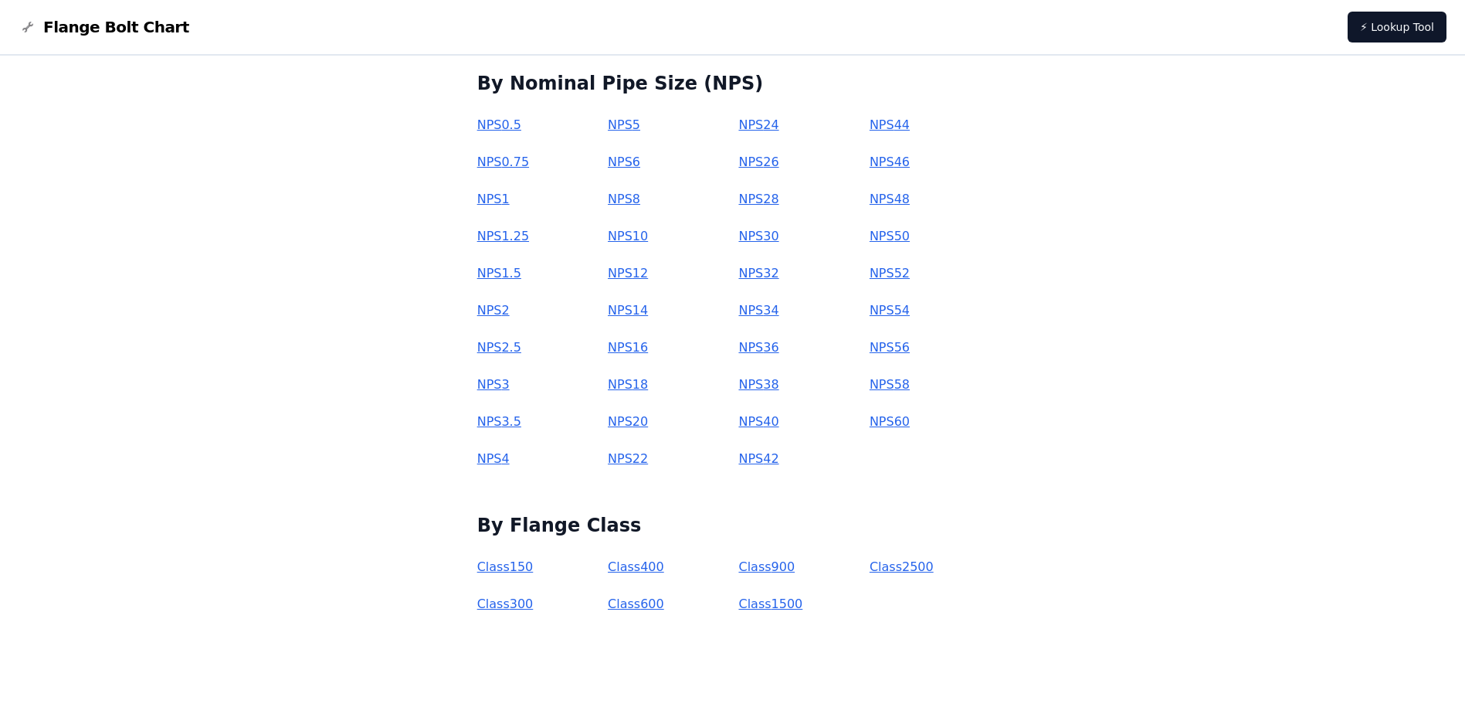  What do you see at coordinates (499, 124) in the screenshot?
I see `a: NPS0.5` at bounding box center [499, 124].